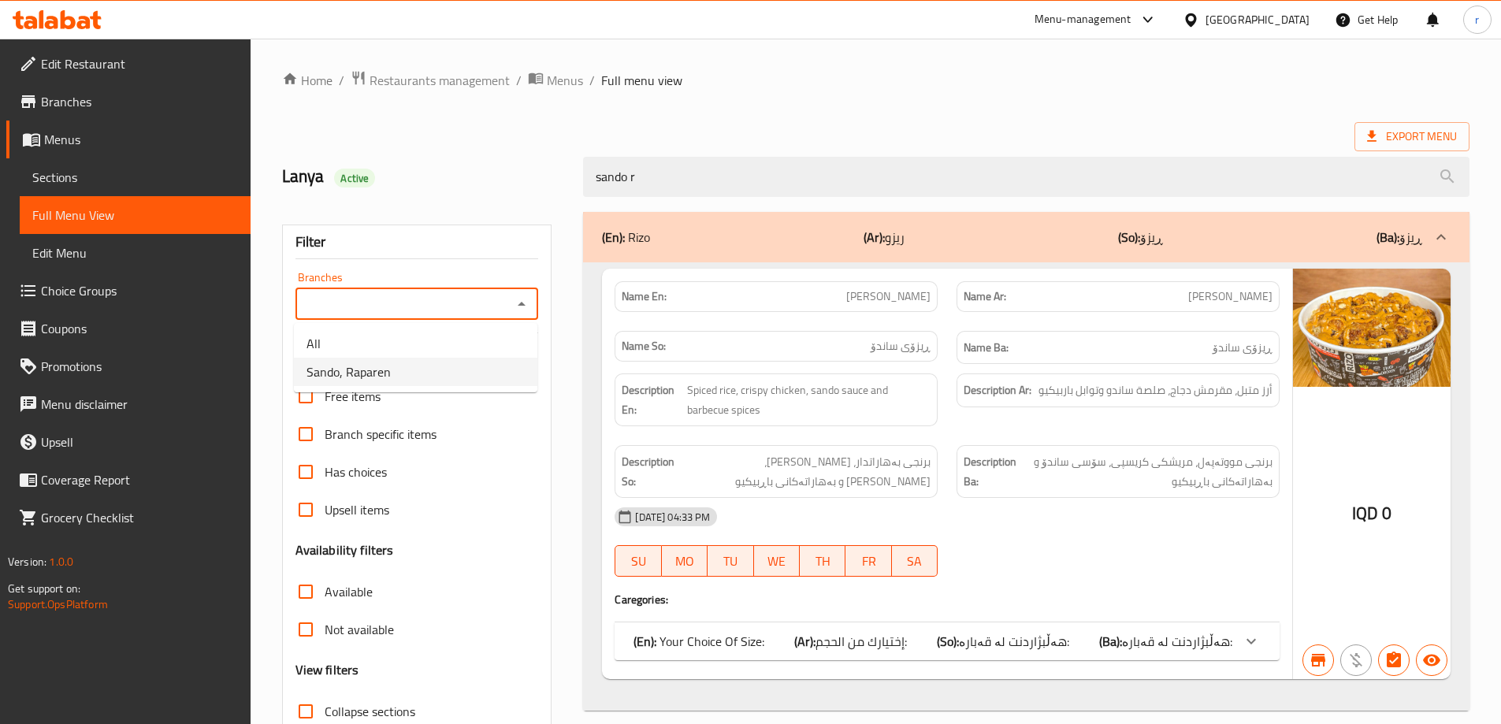 The height and width of the screenshot is (724, 1501). What do you see at coordinates (140, 442) in the screenshot?
I see `span: Upsell` at bounding box center [140, 442].